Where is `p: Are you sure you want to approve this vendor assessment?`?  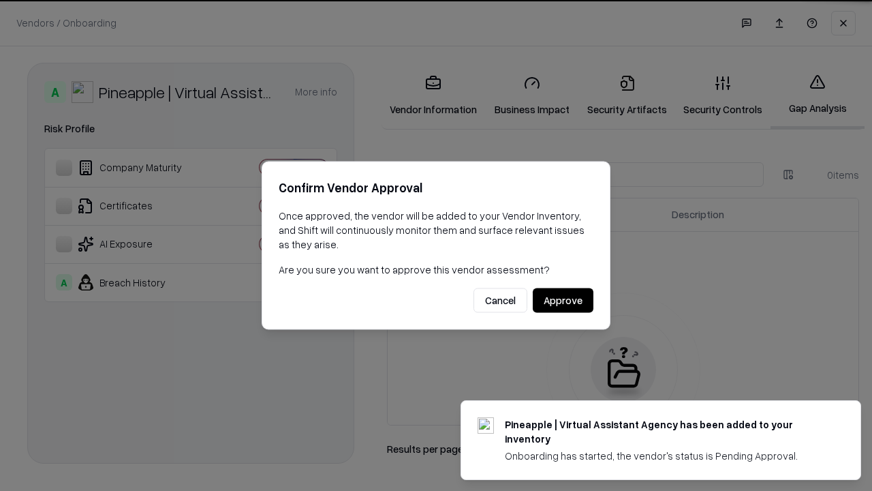
p: Are you sure you want to approve this vendor assessment? is located at coordinates (436, 269).